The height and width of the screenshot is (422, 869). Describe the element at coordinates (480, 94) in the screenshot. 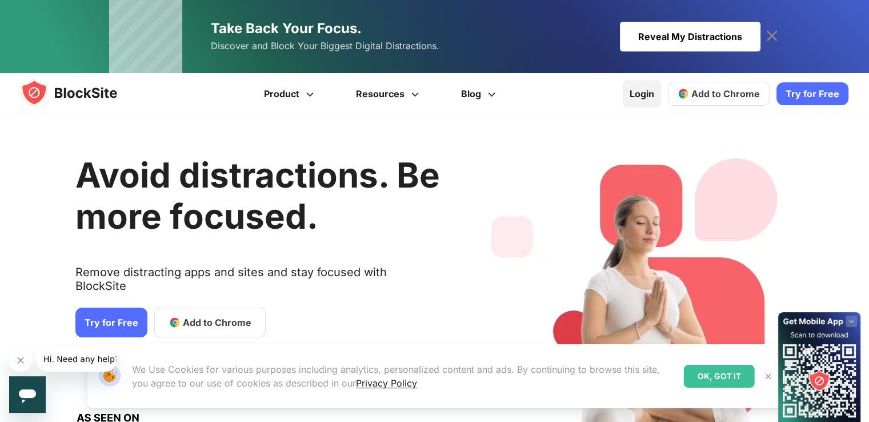

I see `a: Blog` at that location.